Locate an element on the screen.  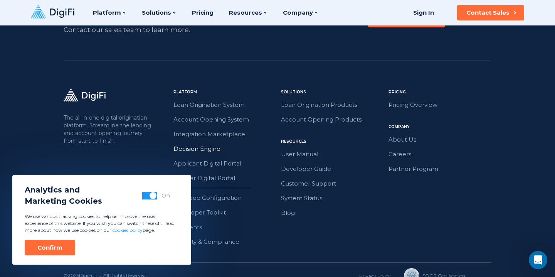
button: Confirm is located at coordinates (50, 247).